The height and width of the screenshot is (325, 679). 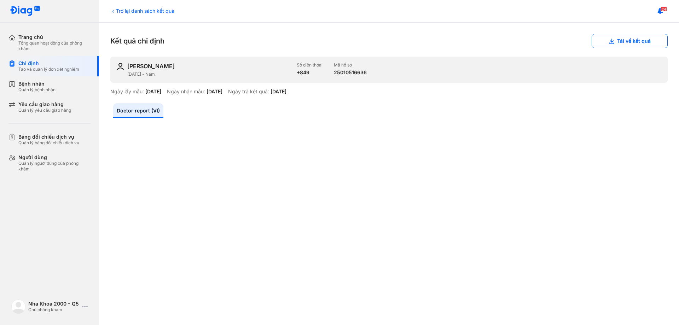 What do you see at coordinates (120, 66) in the screenshot?
I see `img: user-icon` at bounding box center [120, 66].